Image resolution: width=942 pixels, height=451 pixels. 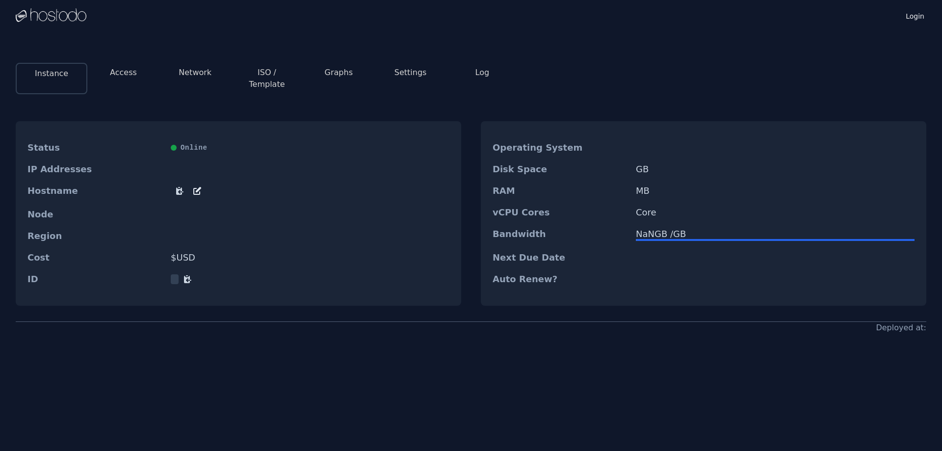 What do you see at coordinates (775, 212) in the screenshot?
I see `dd: Core` at bounding box center [775, 212].